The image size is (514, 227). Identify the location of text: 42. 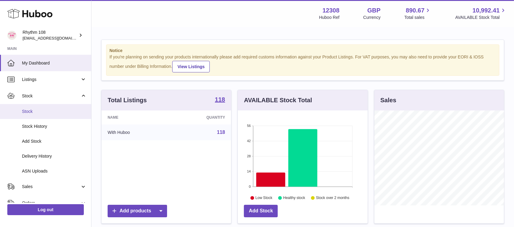
(249, 141).